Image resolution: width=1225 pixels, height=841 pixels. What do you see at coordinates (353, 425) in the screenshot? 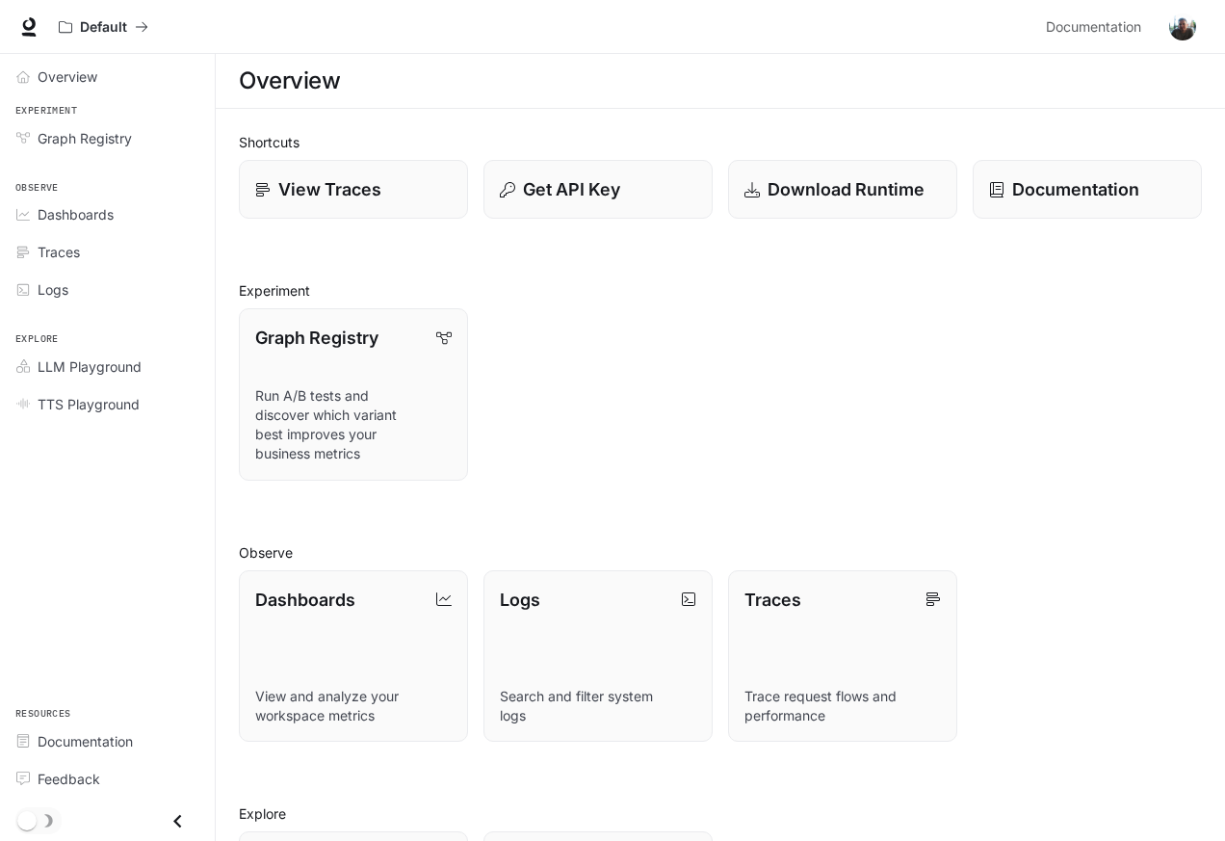
I see `p: Run A/B tests and discover which variant best improves your business metrics` at bounding box center [353, 425].